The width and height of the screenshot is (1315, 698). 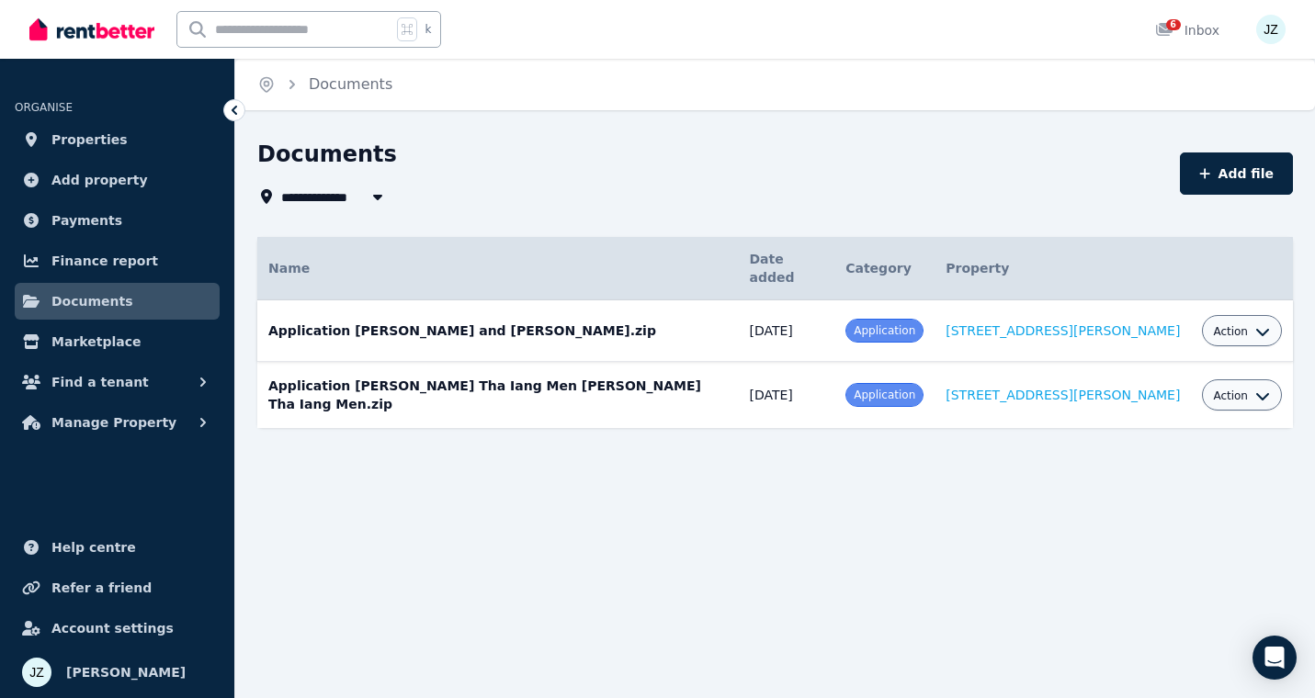 What do you see at coordinates (92, 29) in the screenshot?
I see `img: RentBetter` at bounding box center [92, 29].